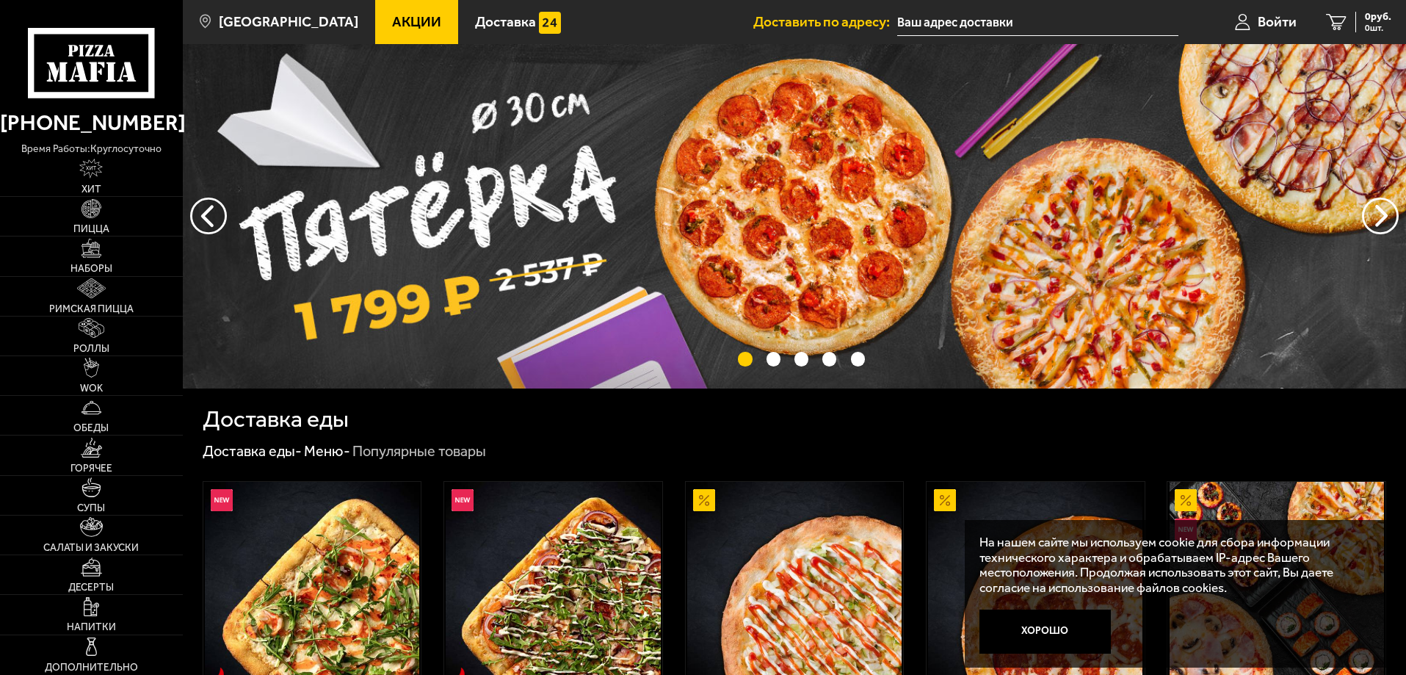 This screenshot has height=675, width=1406. What do you see at coordinates (505, 21) in the screenshot?
I see `span: Доставка` at bounding box center [505, 21].